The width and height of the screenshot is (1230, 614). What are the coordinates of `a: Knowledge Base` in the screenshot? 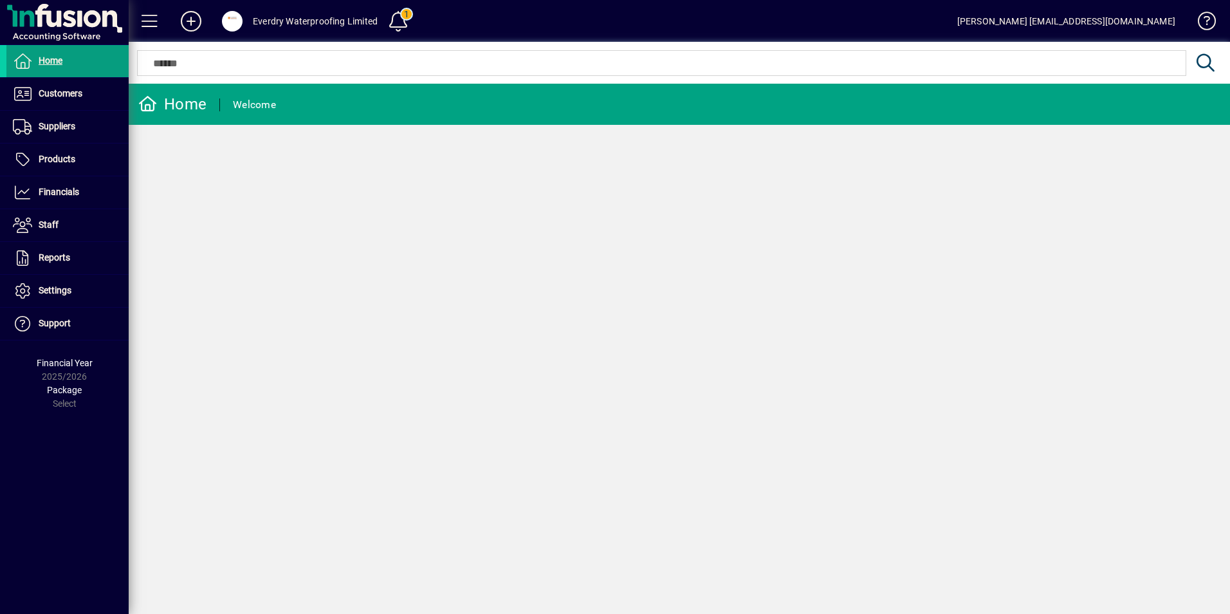 It's located at (1202, 23).